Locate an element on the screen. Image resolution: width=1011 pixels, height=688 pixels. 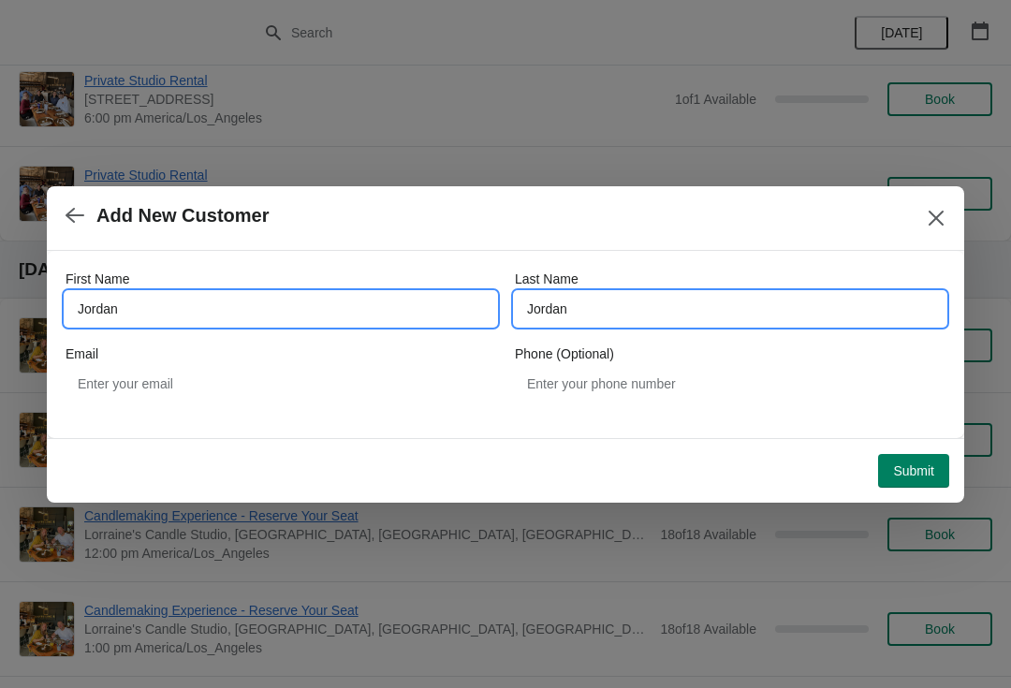
input: Enter your phone number is located at coordinates (730, 384).